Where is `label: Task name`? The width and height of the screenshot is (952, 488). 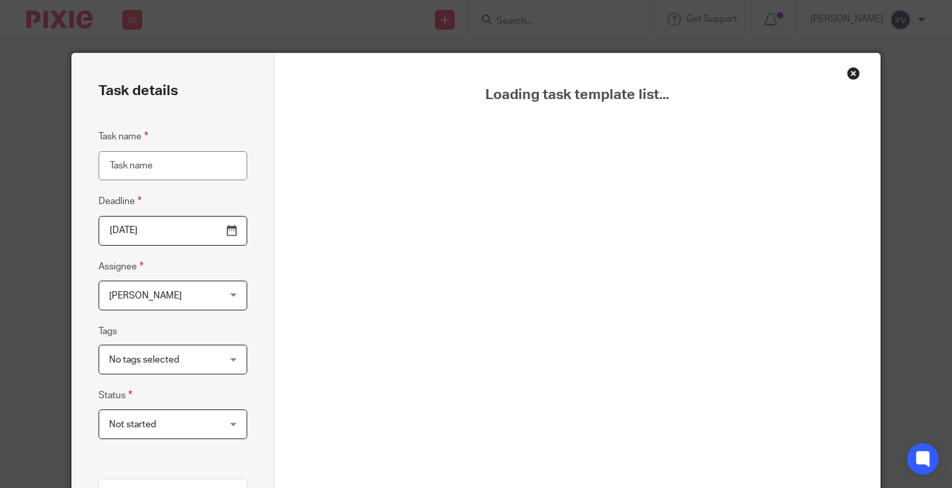
label: Task name is located at coordinates (123, 136).